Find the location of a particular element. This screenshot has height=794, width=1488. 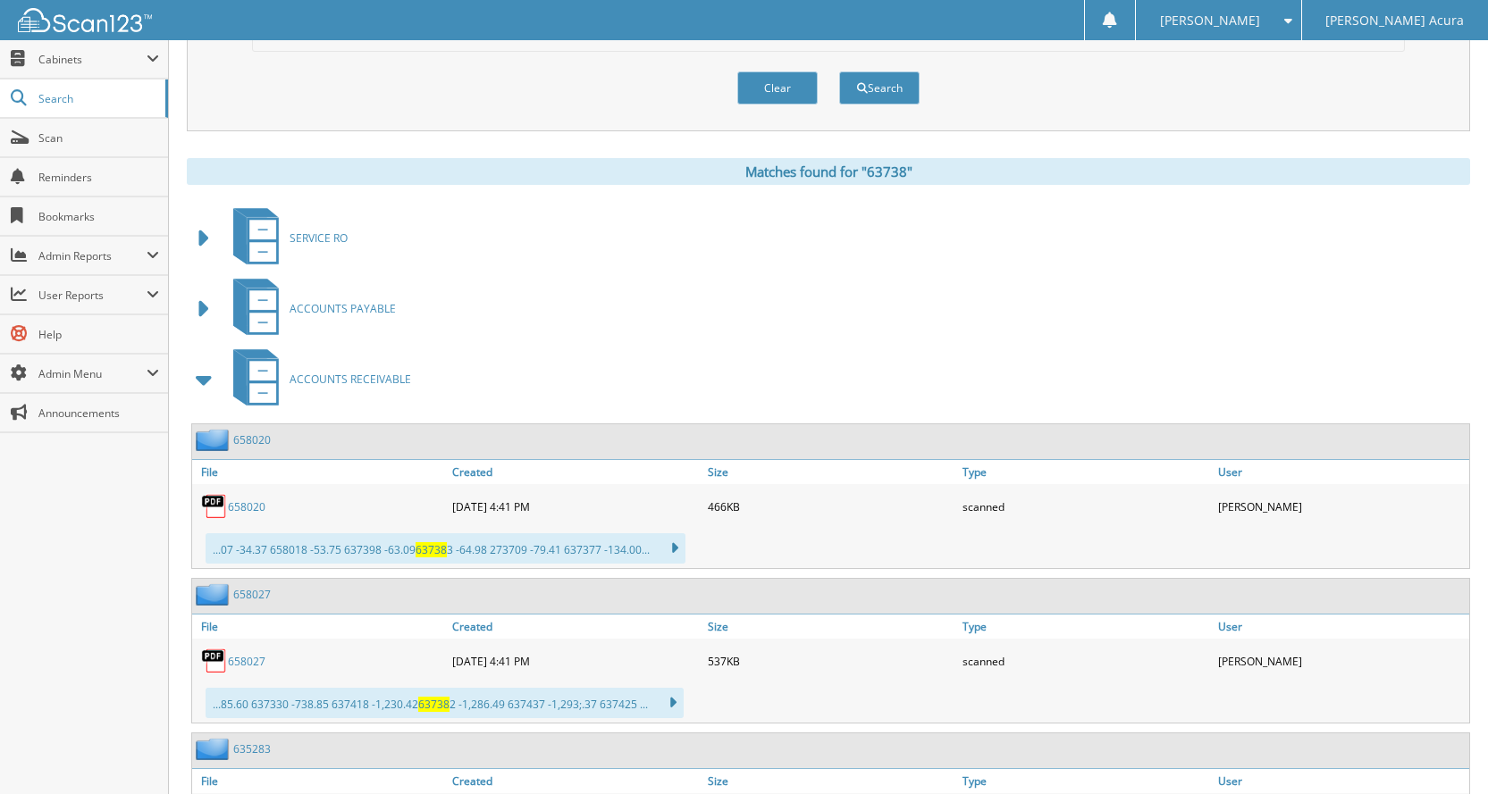

div: 466KB is located at coordinates (831, 507).